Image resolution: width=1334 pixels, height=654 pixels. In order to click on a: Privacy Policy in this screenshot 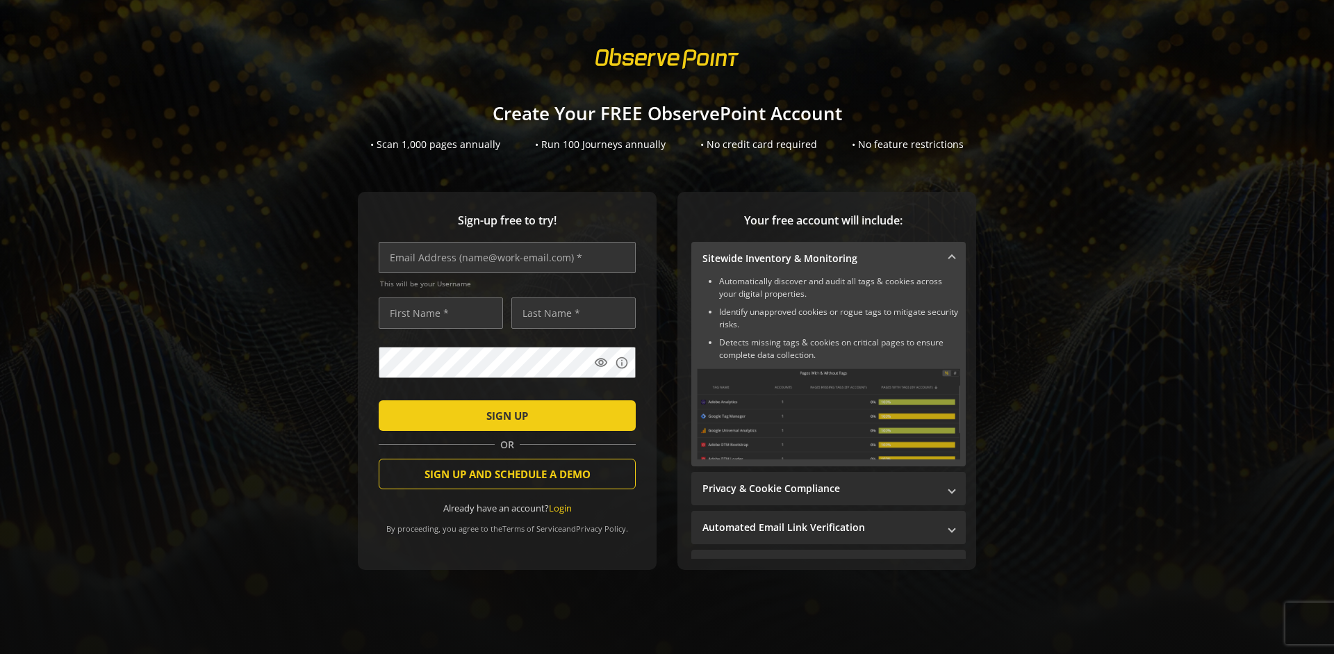, I will do `click(601, 528)`.